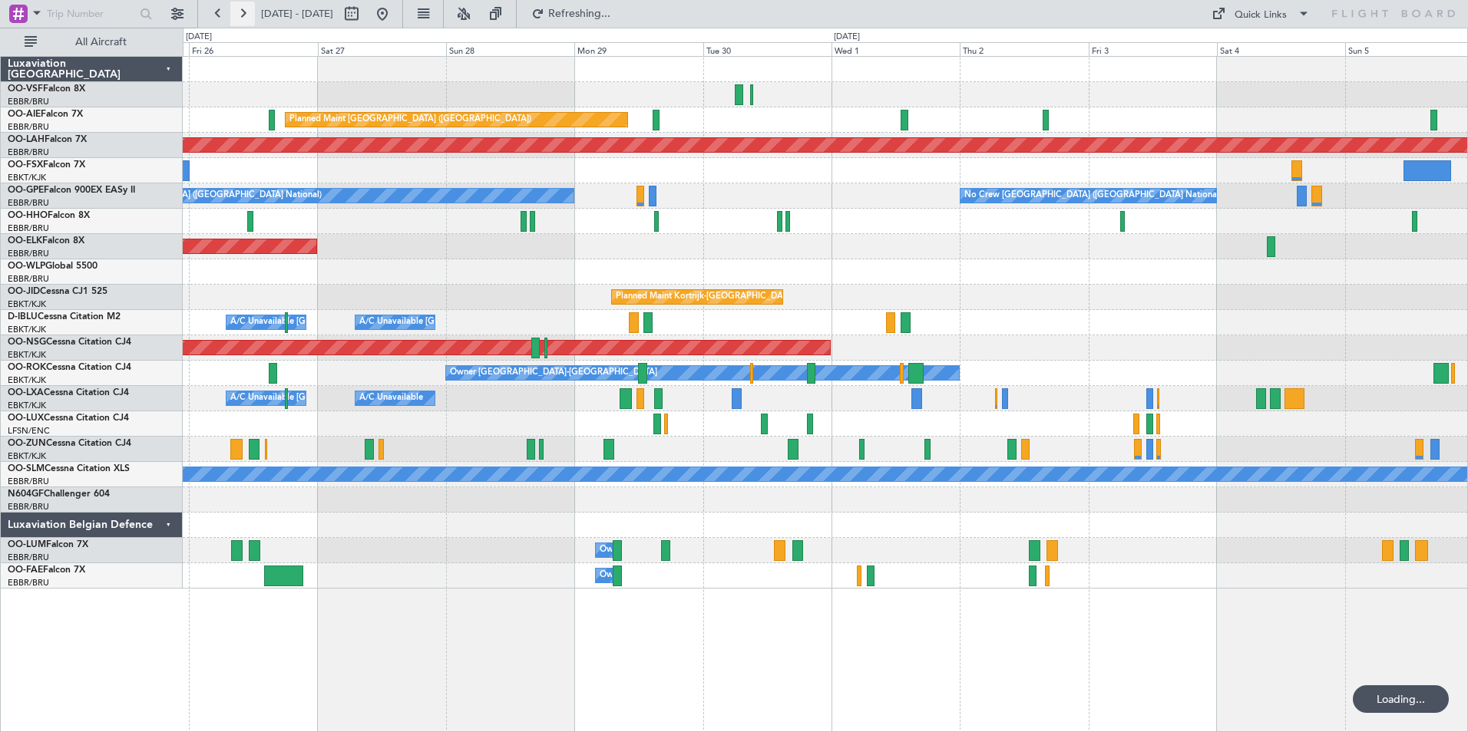 The width and height of the screenshot is (1468, 732). I want to click on span: OO-FSX, so click(25, 165).